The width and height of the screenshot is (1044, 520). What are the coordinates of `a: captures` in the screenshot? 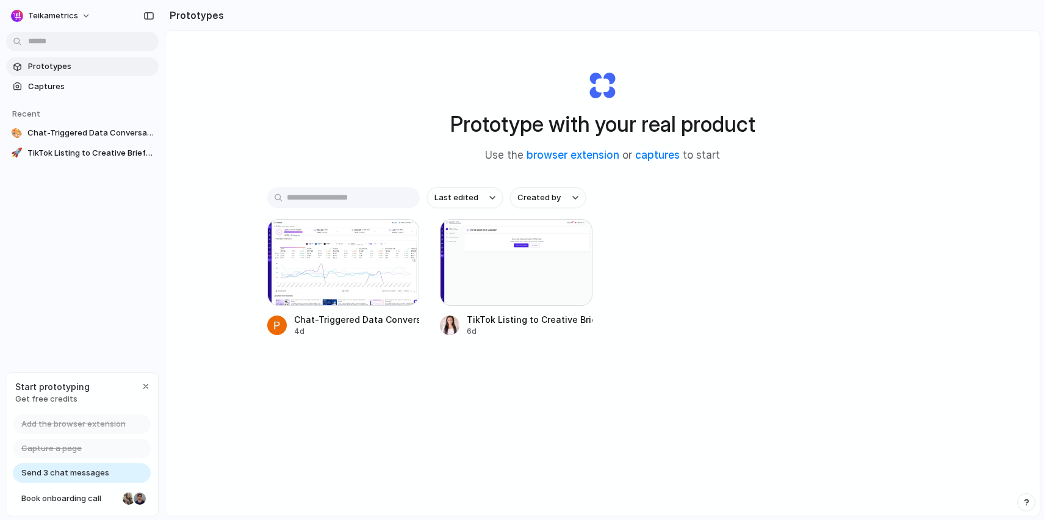 It's located at (657, 155).